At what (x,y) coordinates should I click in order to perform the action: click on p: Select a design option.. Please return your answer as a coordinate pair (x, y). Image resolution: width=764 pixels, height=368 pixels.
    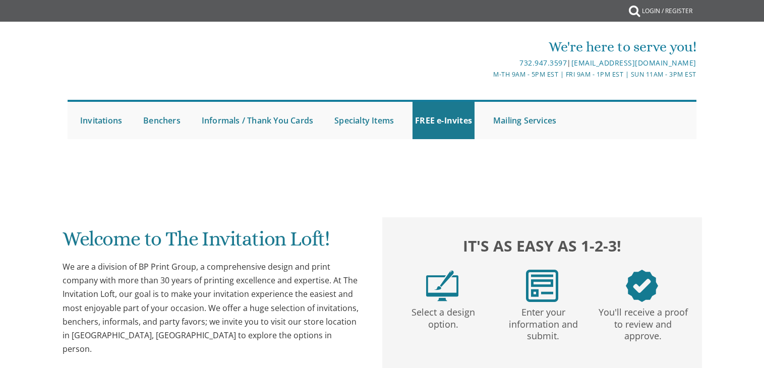
    Looking at the image, I should click on (443, 316).